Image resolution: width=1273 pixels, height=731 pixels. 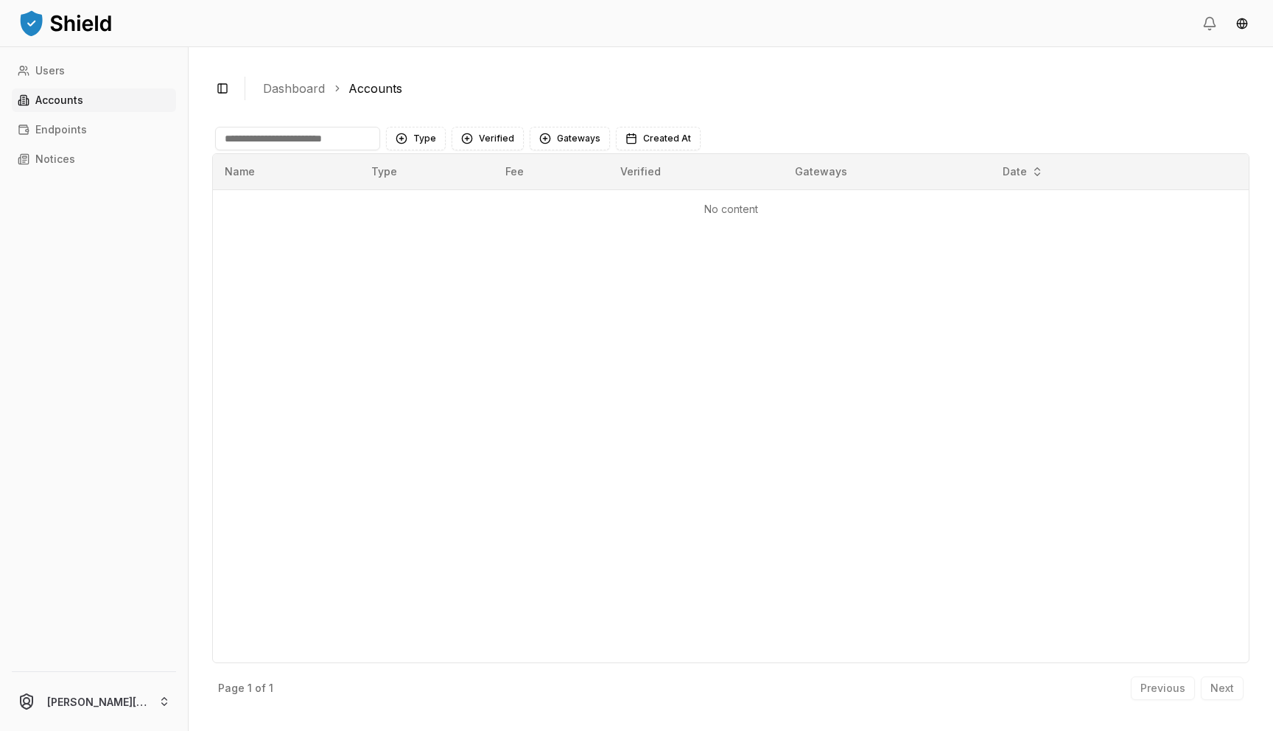 What do you see at coordinates (55, 159) in the screenshot?
I see `p: Notices` at bounding box center [55, 159].